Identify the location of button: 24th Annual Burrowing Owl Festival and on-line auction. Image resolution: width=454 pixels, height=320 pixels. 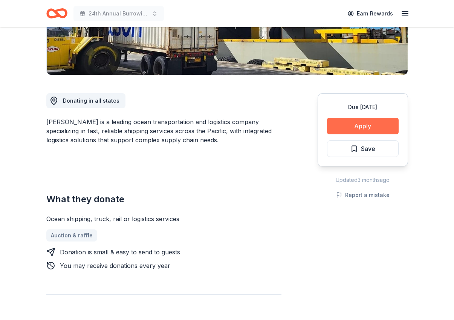
(119, 14).